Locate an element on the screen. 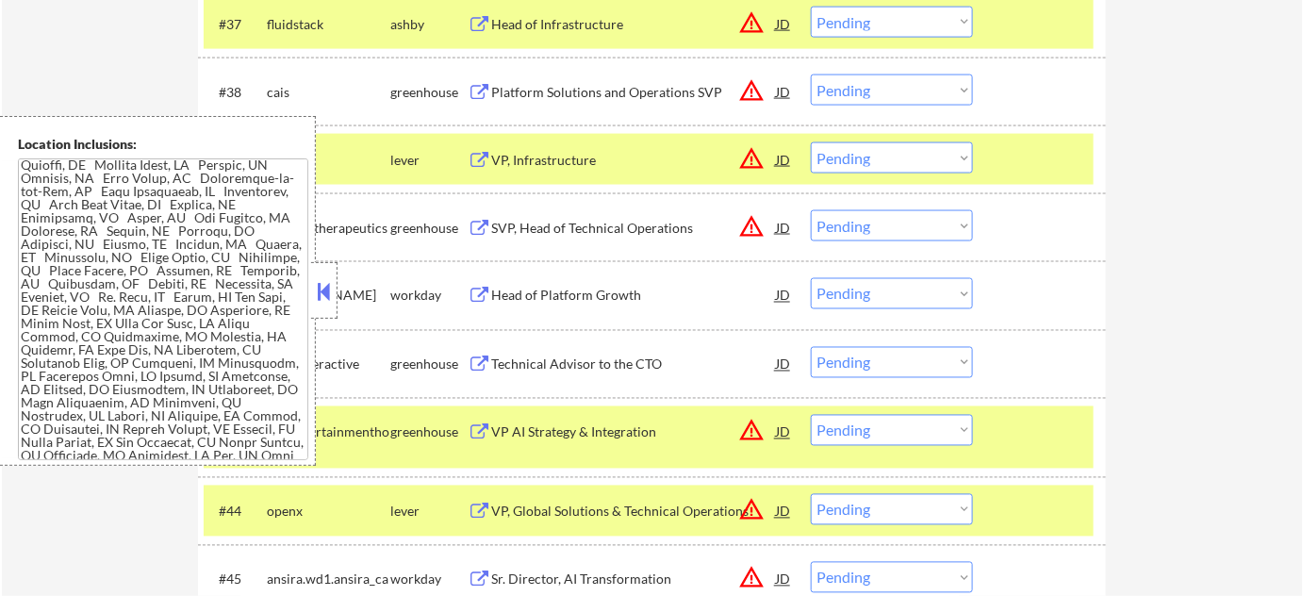 The height and width of the screenshot is (596, 1303). div: Sr. Director, AI Transformation is located at coordinates (634, 580).